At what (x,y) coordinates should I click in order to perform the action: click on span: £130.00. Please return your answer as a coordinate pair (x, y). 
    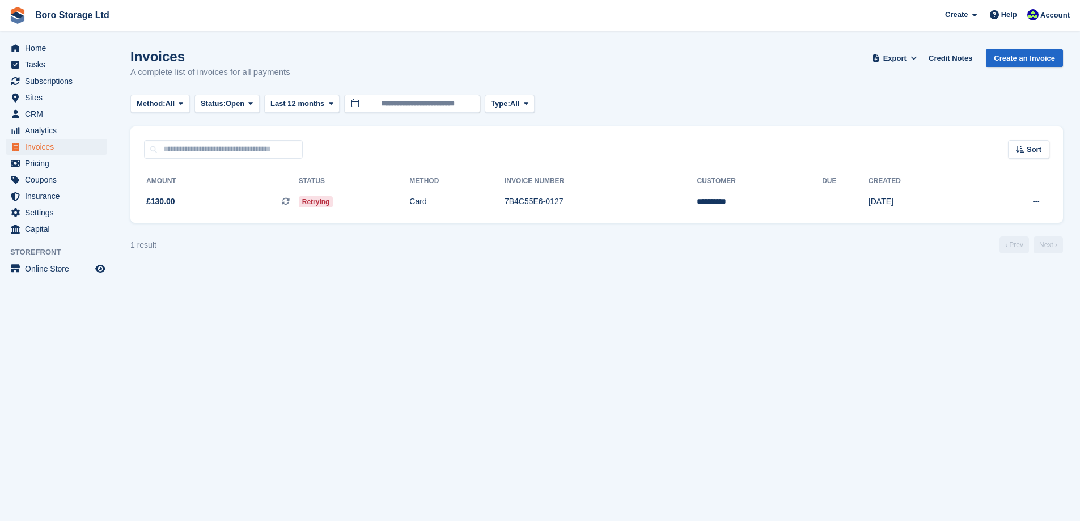
    Looking at the image, I should click on (160, 201).